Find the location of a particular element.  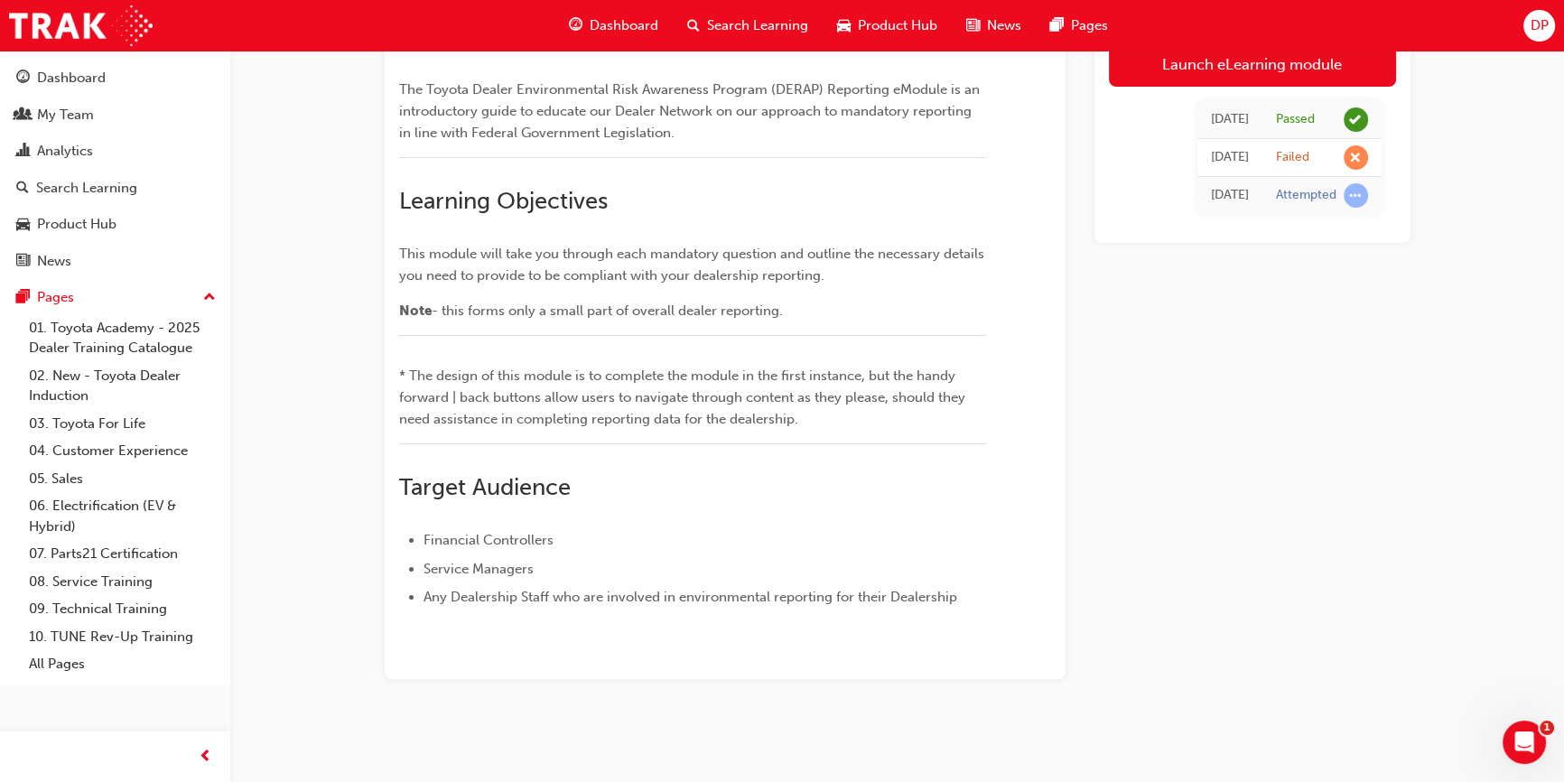

span: learningRecordVerb_PASS-icon is located at coordinates (1355, 119).